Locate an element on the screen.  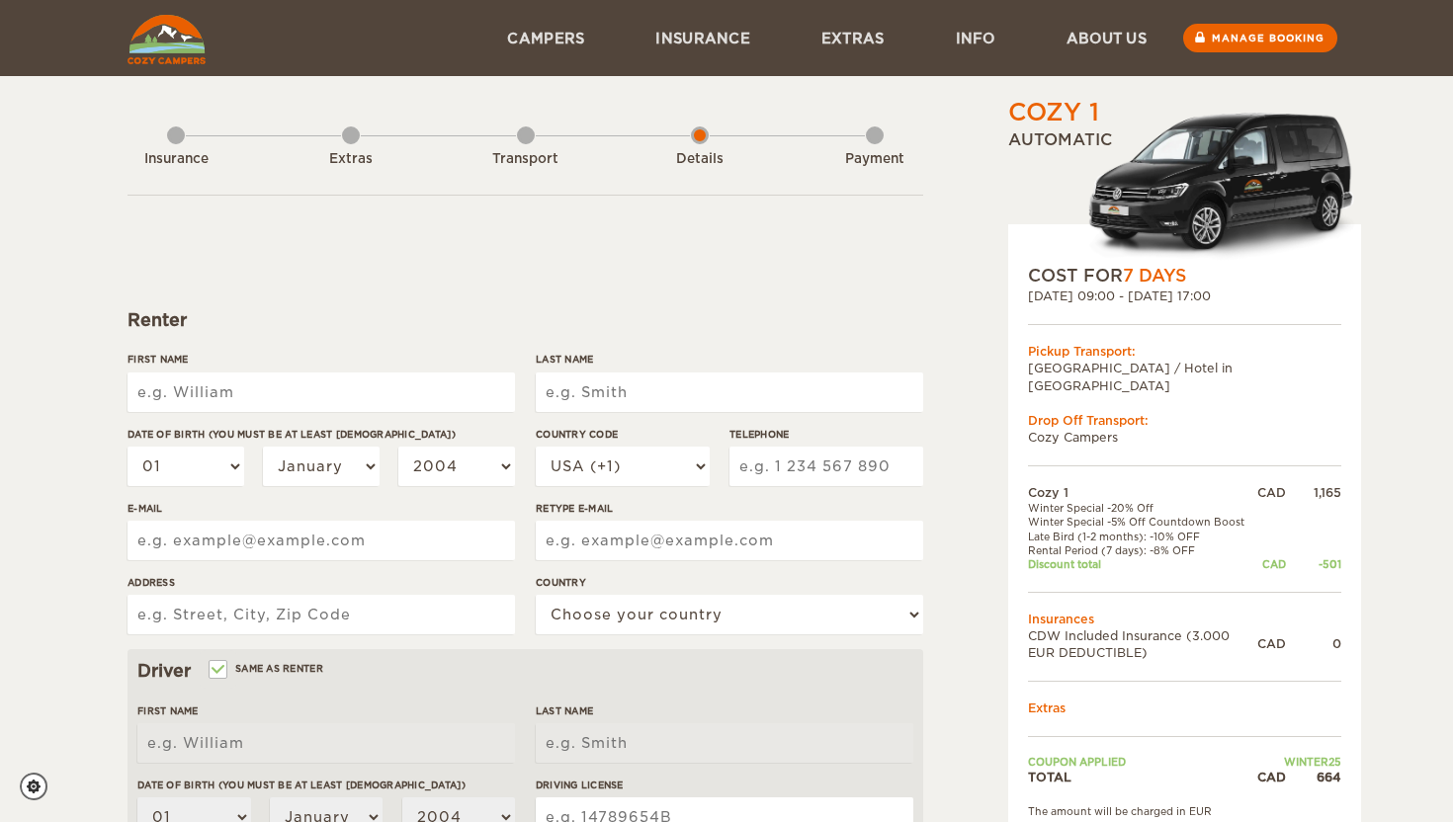
td: TOTAL is located at coordinates (1143, 777).